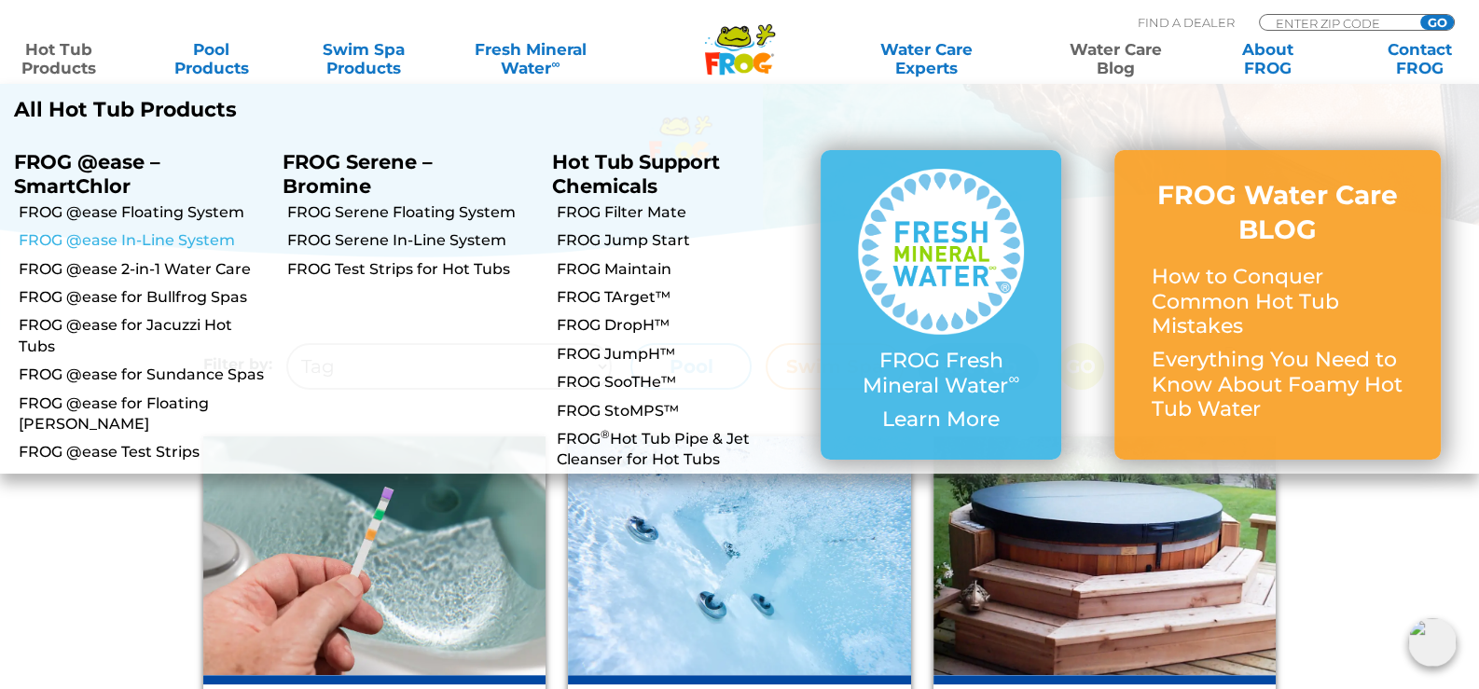 Image resolution: width=1479 pixels, height=689 pixels. What do you see at coordinates (144, 336) in the screenshot?
I see `a: FROG @ease for Jacuzzi Hot Tubs` at bounding box center [144, 336].